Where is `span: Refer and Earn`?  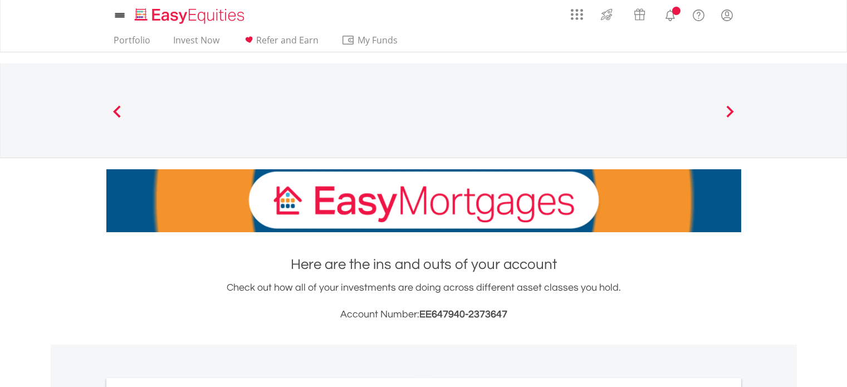
span: Refer and Earn is located at coordinates (287, 40).